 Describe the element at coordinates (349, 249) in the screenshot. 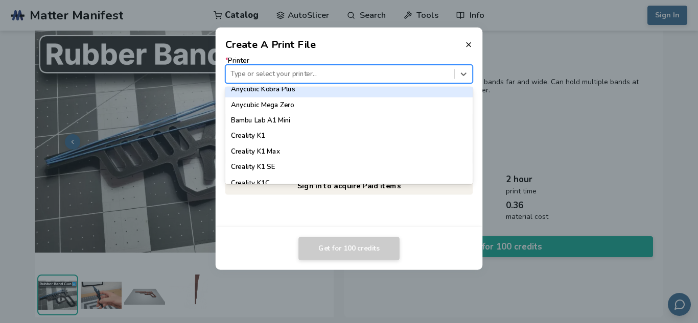

I see `button: Get for 100 credits` at that location.